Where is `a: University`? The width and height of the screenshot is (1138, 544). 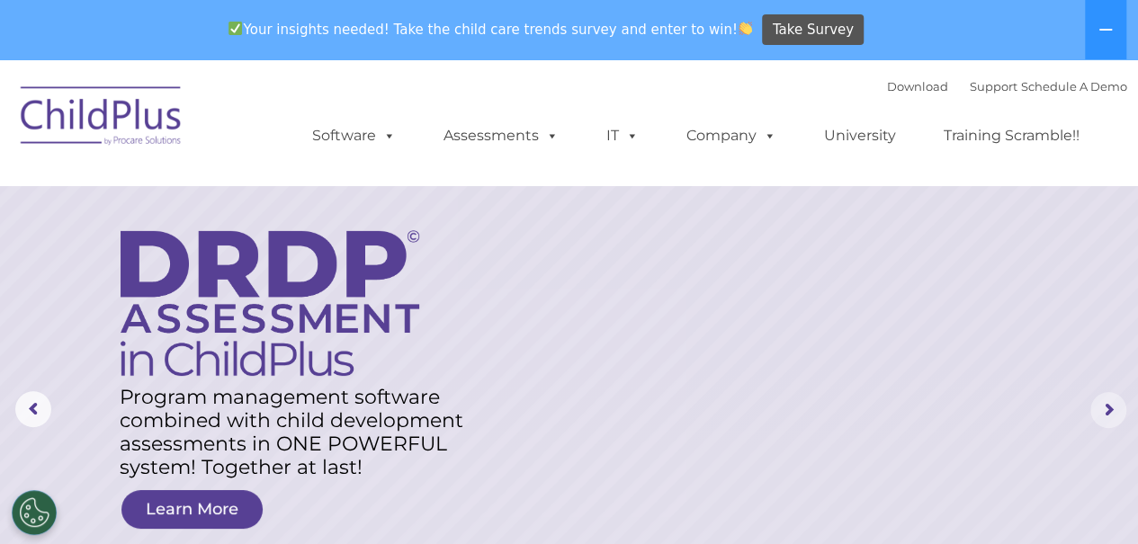 a: University is located at coordinates (860, 136).